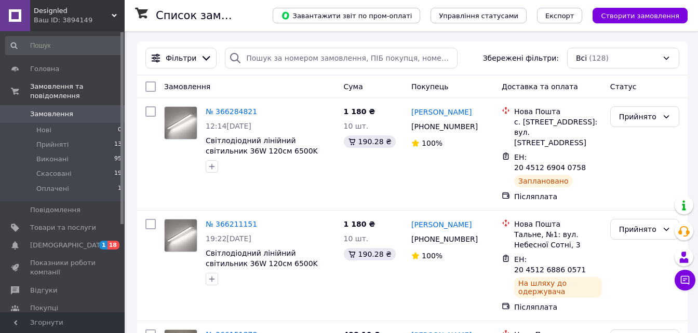 This screenshot has height=333, width=698. What do you see at coordinates (543, 181) in the screenshot?
I see `div: Заплановано` at bounding box center [543, 181].